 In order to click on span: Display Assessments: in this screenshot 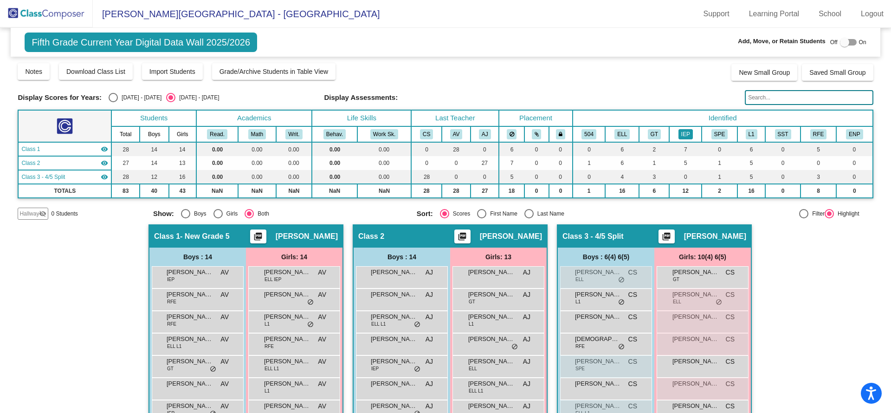, I will do `click(361, 97)`.